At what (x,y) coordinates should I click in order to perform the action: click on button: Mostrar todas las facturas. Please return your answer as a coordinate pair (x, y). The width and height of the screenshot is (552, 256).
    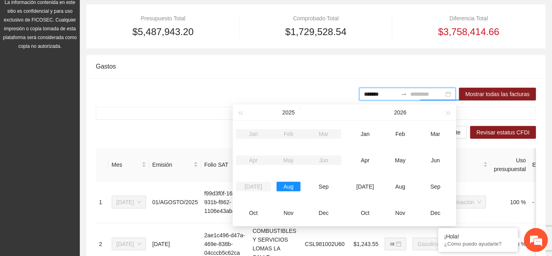
    Looking at the image, I should click on (498, 94).